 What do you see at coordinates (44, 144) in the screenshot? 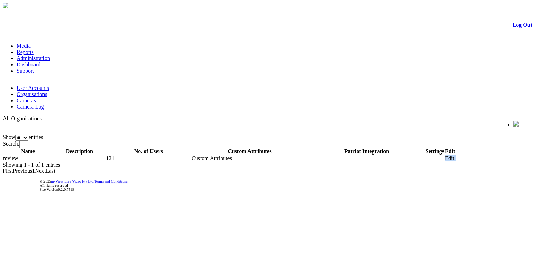
I see `input: Search:` at bounding box center [44, 144].